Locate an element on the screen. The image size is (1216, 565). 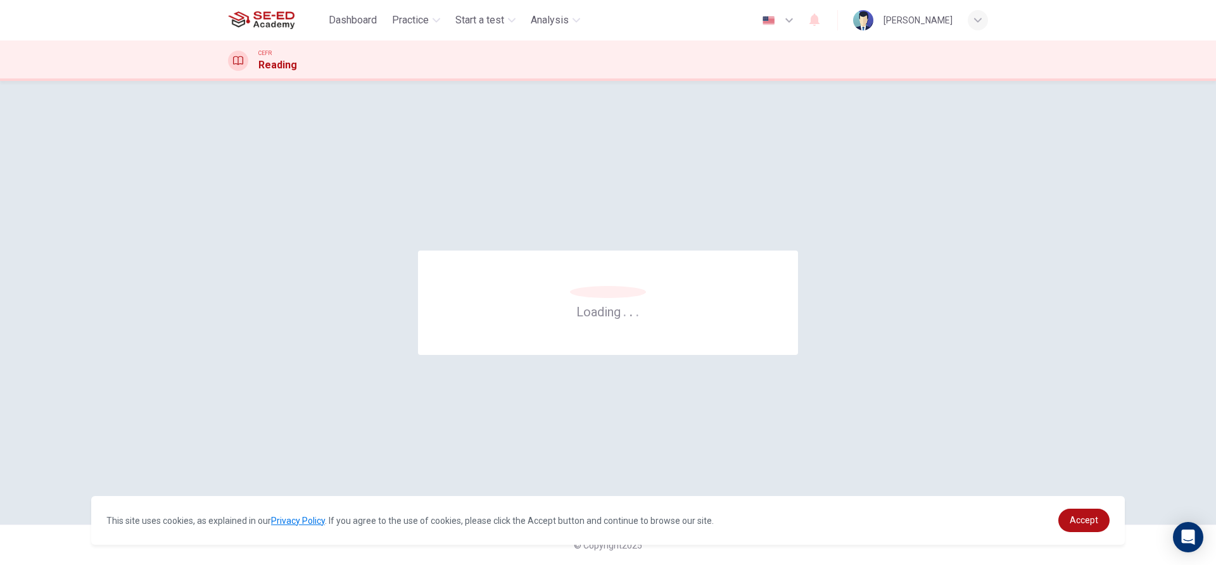
span: This site uses cookies, as explained in our . If you agree to the use of cookies, please click th... is located at coordinates (410, 521).